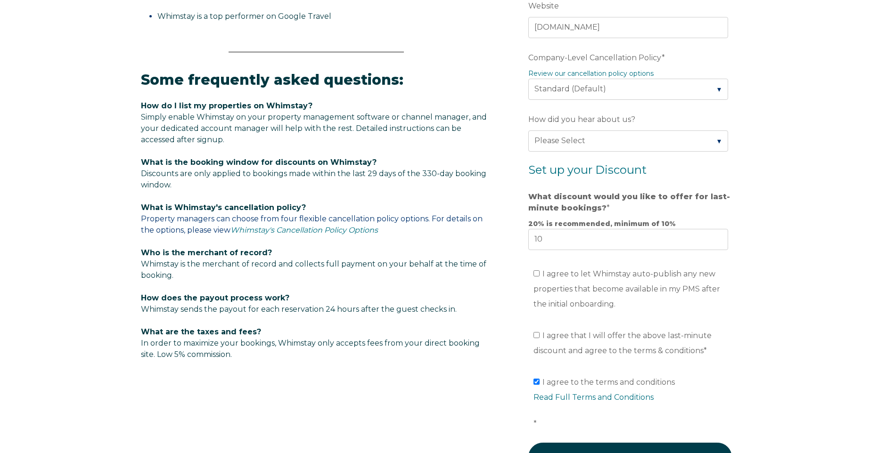  I want to click on span: What is Whimstay's cancellation policy?, so click(223, 207).